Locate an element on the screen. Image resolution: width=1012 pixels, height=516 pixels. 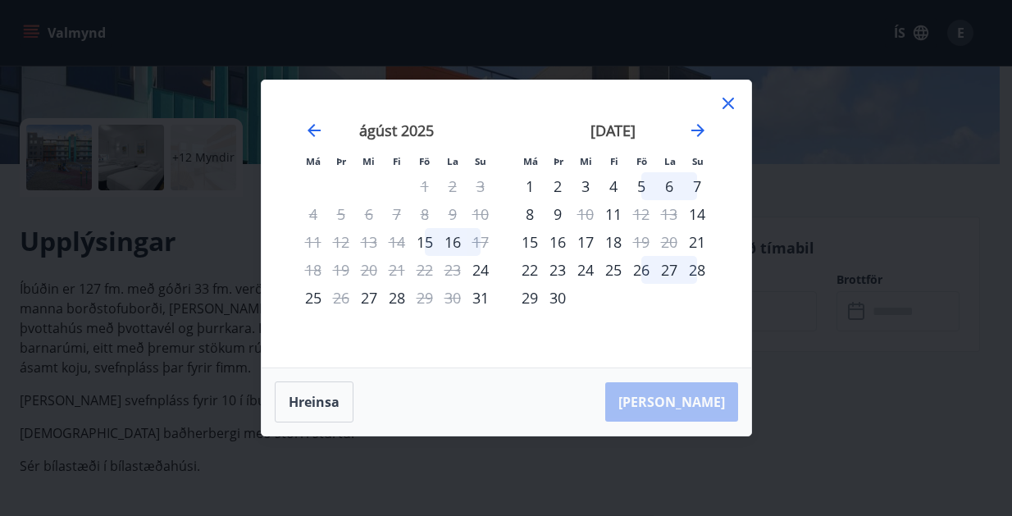
td: Not available. sunnudagur, 17. ágúst 2025 is located at coordinates (481, 242).